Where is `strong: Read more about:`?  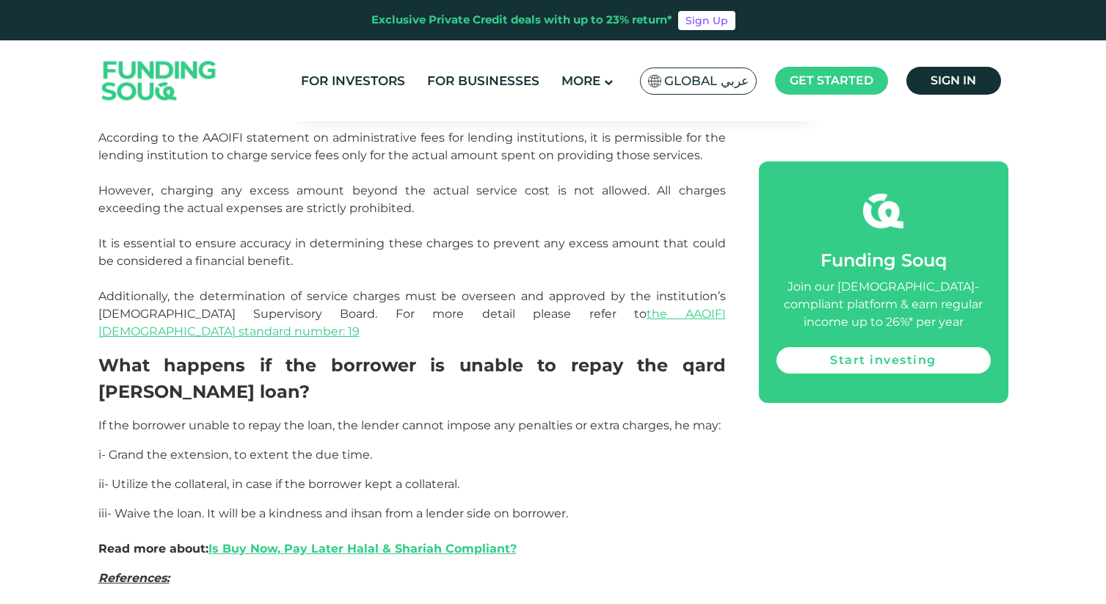 strong: Read more about: is located at coordinates (308, 548).